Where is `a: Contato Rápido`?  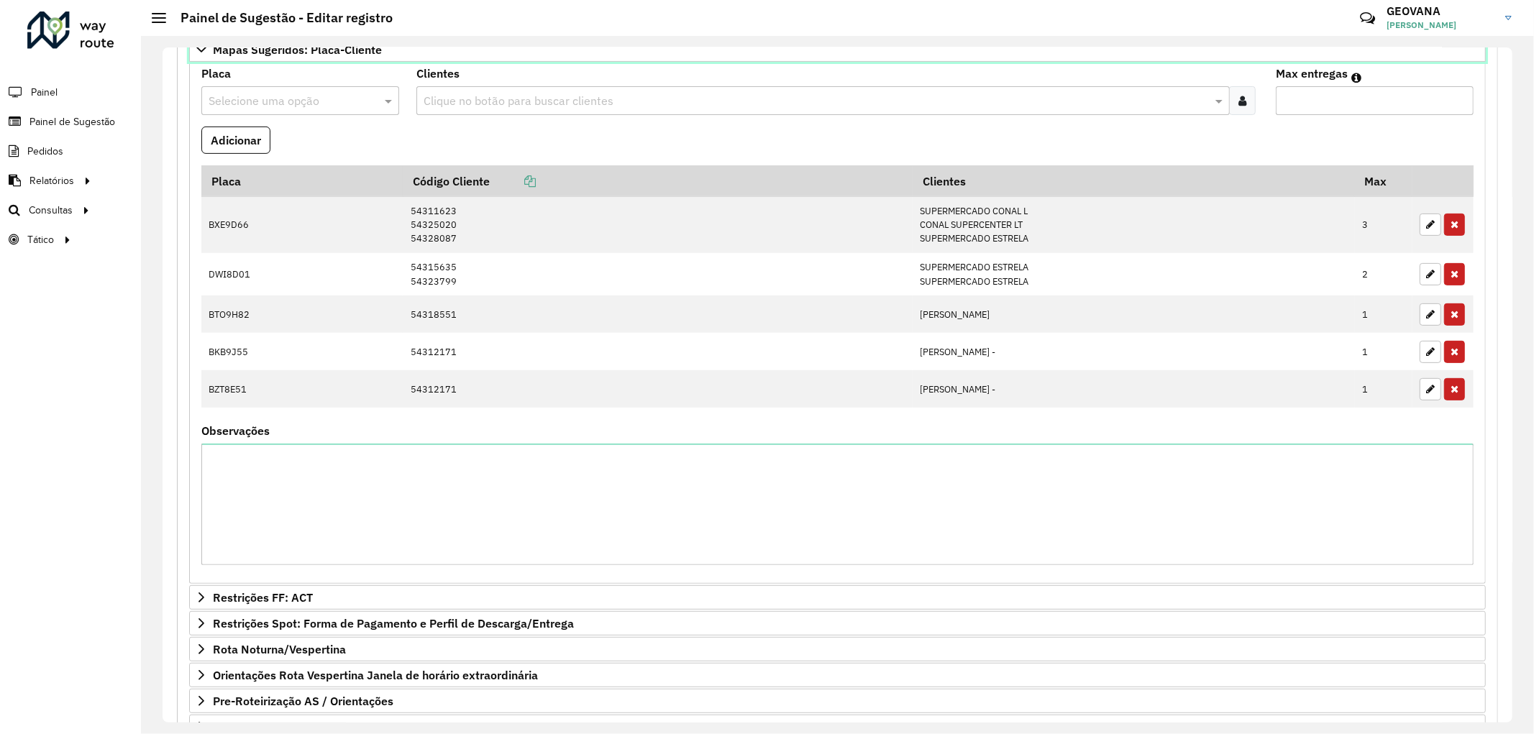 a: Contato Rápido is located at coordinates (1367, 18).